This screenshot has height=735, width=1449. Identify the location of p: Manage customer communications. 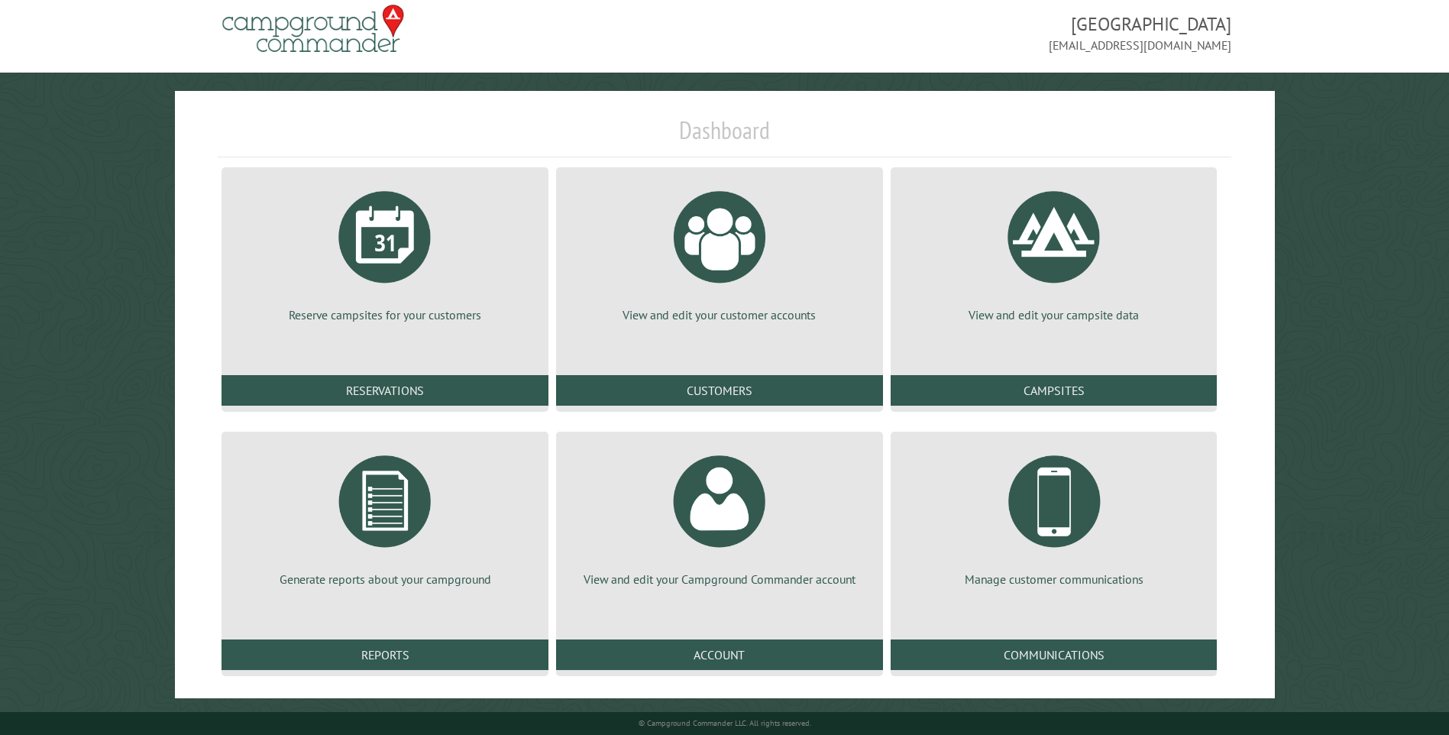
(1054, 579).